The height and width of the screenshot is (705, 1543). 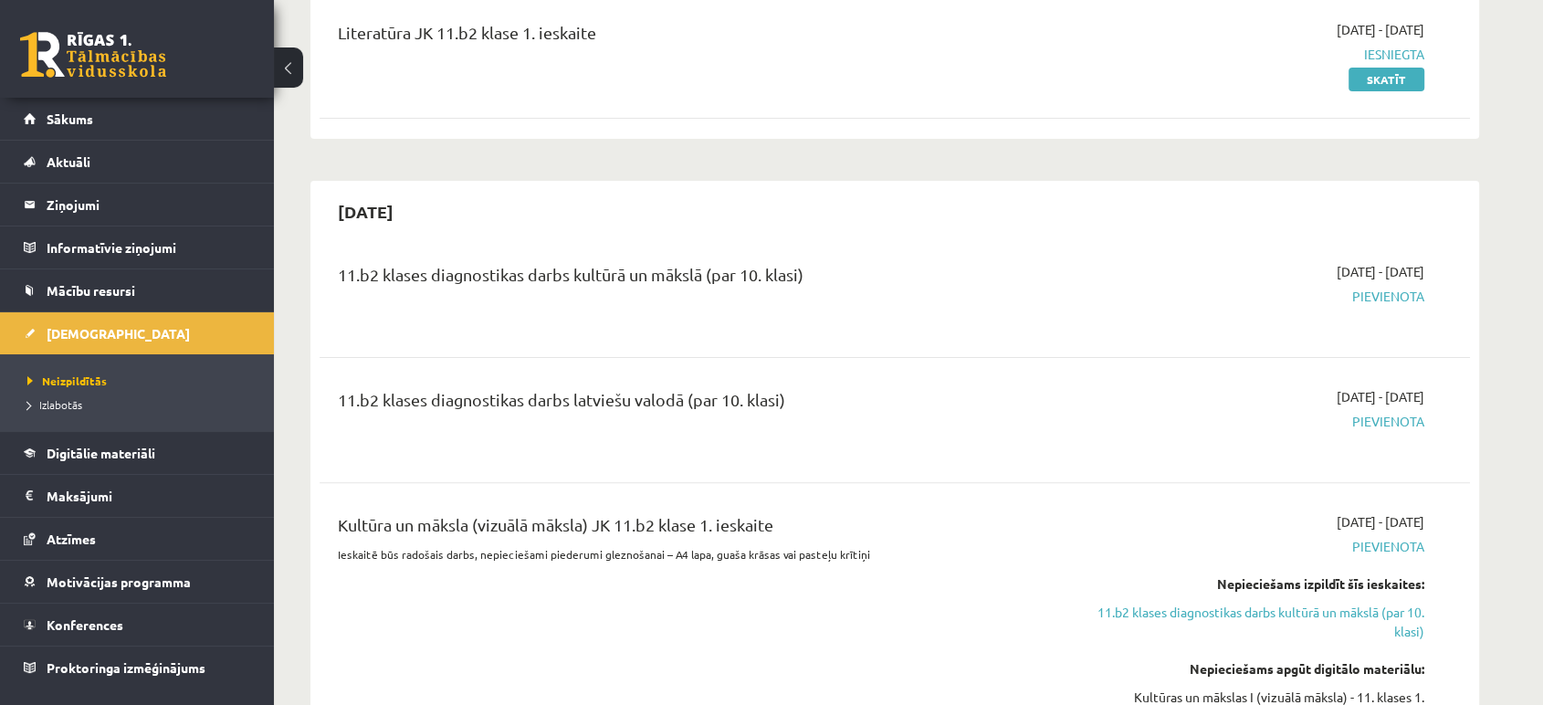 I want to click on a: Informatīvie ziņojumi, so click(x=137, y=247).